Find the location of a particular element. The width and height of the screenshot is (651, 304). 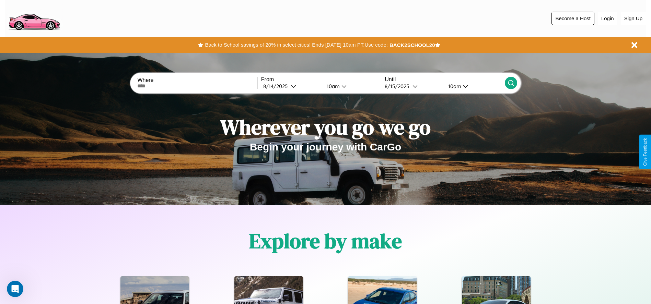

label: Where is located at coordinates (197, 80).